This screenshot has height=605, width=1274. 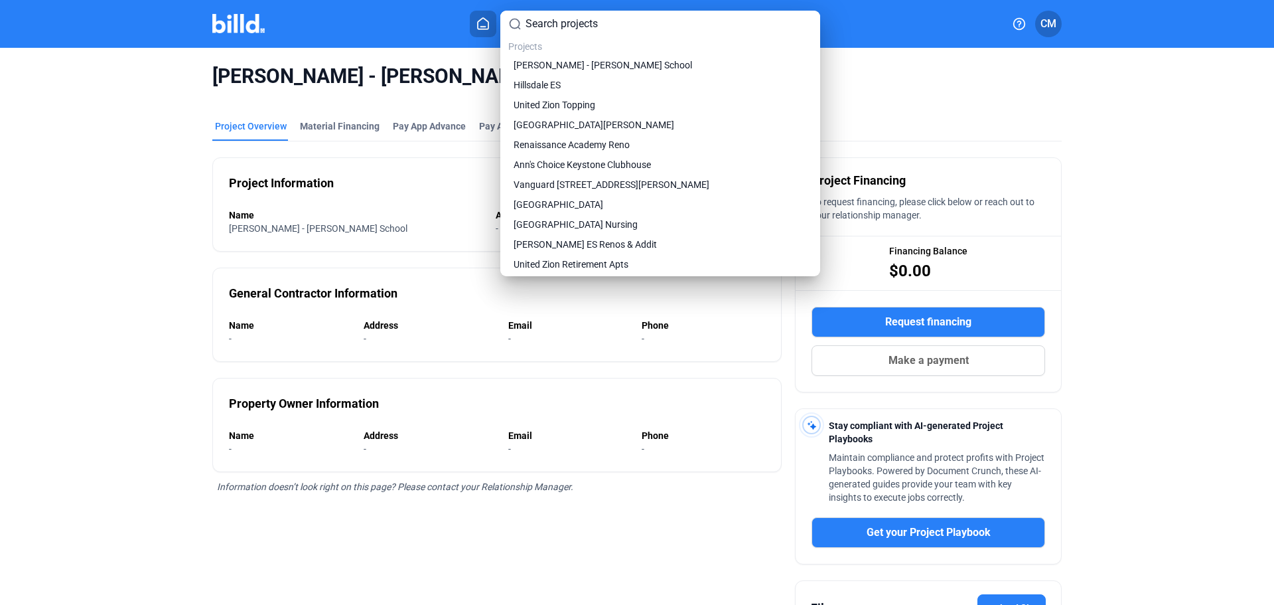 I want to click on span: Projects, so click(x=525, y=46).